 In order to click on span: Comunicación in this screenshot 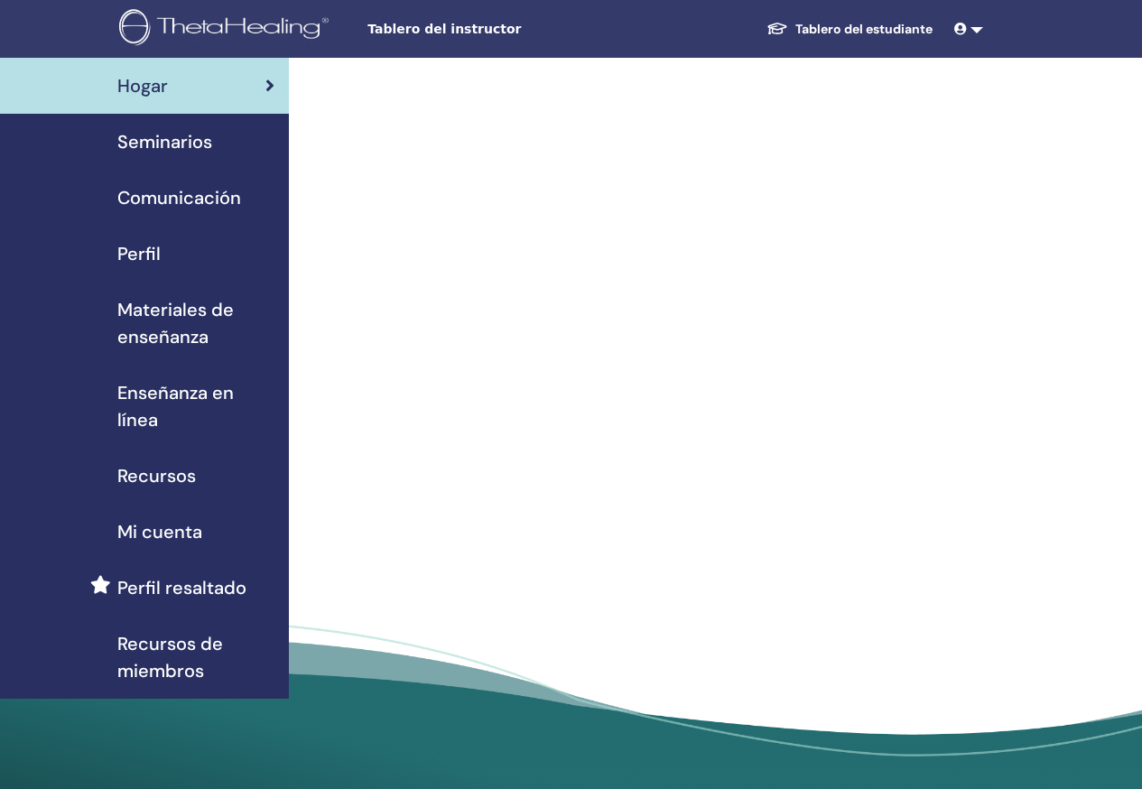, I will do `click(179, 198)`.